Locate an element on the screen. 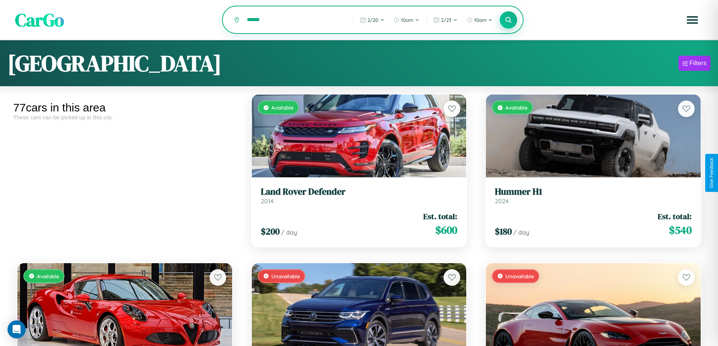  a: Land Rover Defender2014 is located at coordinates (359, 196).